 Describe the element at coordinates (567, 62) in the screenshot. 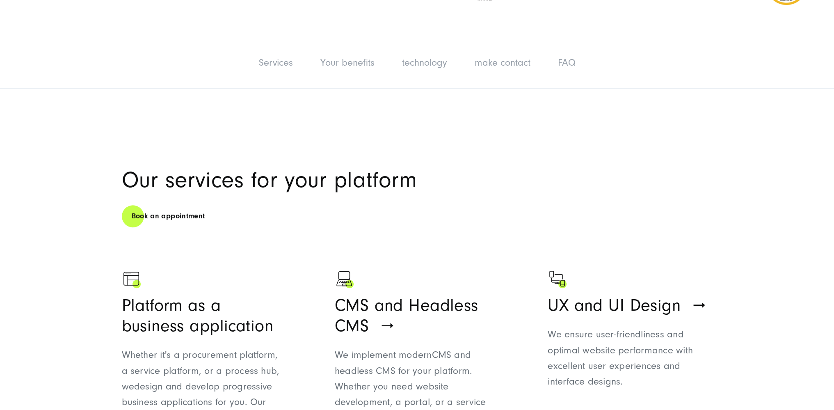

I see `font: FAQ` at that location.